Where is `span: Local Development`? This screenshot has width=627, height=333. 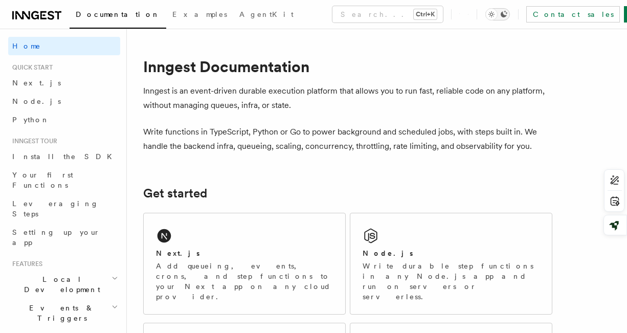 span: Local Development is located at coordinates (60, 284).